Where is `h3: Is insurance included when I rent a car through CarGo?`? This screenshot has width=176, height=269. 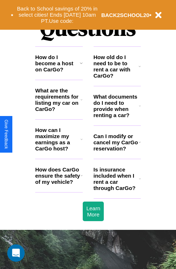
h3: Is insurance included when I rent a car through CarGo? is located at coordinates (116, 179).